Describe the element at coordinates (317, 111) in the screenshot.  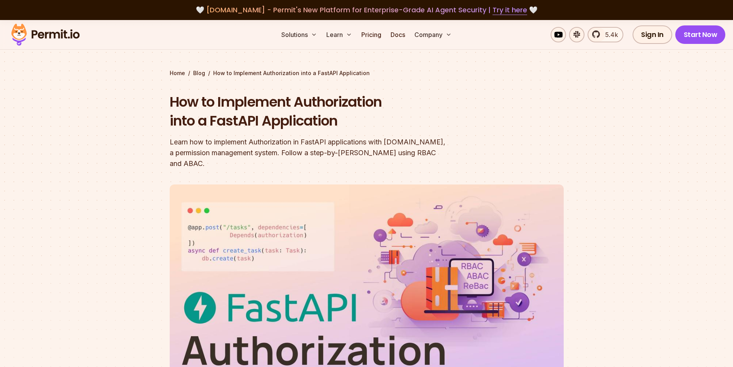
I see `h1: How to Implement Authorization into a FastAPI Application` at that location.